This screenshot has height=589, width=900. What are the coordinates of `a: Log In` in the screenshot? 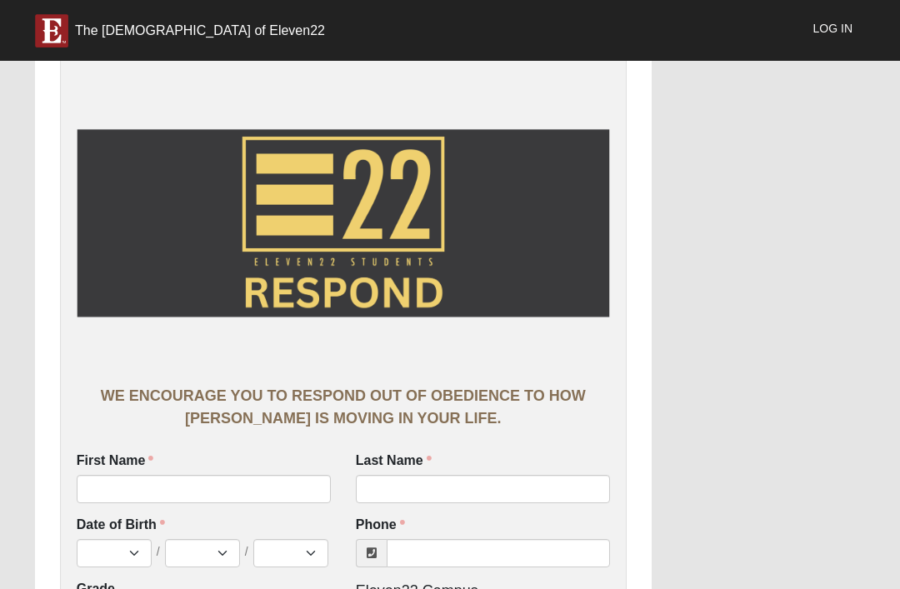 It's located at (832, 28).